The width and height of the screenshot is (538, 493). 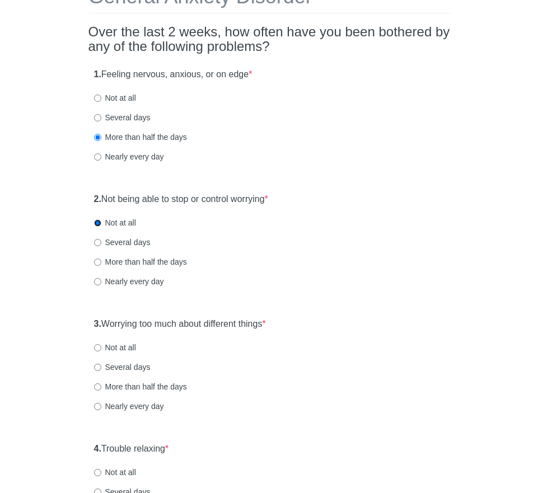 I want to click on strong: 4., so click(x=97, y=448).